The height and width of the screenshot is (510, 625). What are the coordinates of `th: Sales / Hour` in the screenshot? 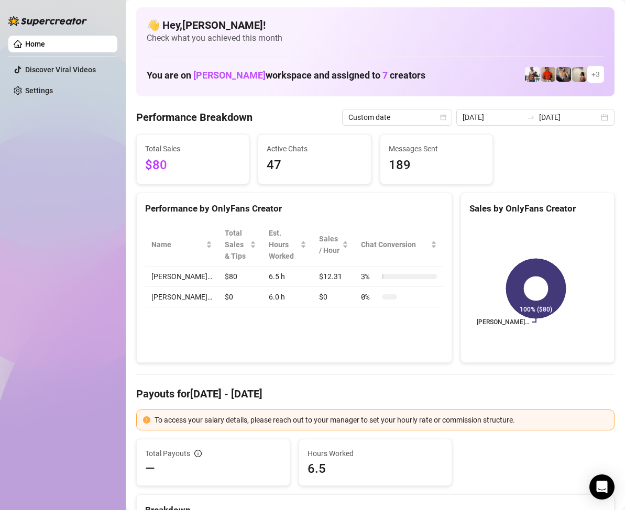 It's located at (333, 244).